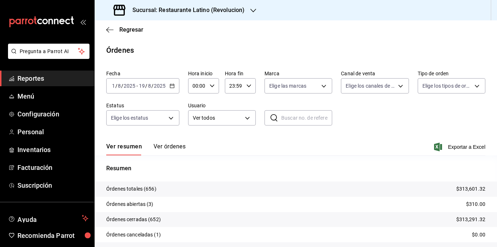  What do you see at coordinates (48, 218) in the screenshot?
I see `span: Ayuda` at bounding box center [48, 218].